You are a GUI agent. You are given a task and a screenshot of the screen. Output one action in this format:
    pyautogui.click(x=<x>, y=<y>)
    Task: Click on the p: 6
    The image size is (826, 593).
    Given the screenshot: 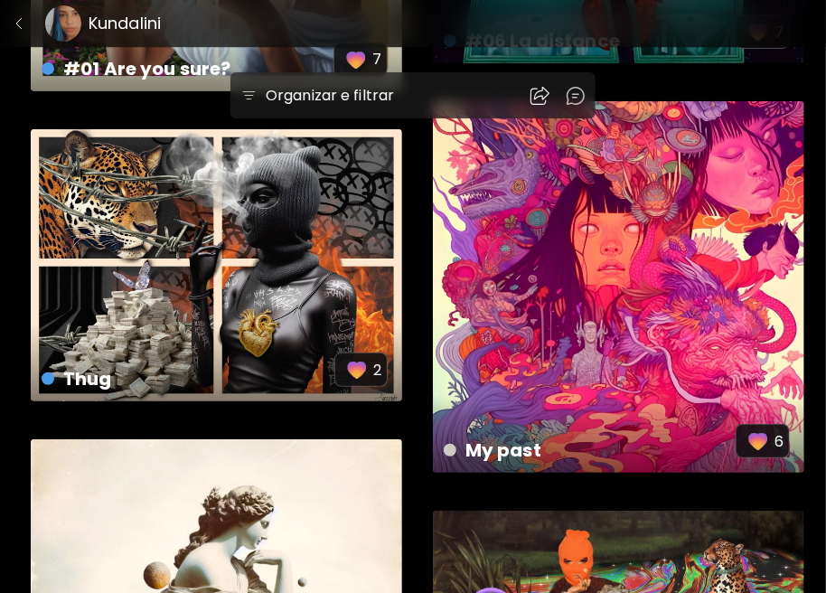 What is the action you would take?
    pyautogui.click(x=779, y=441)
    